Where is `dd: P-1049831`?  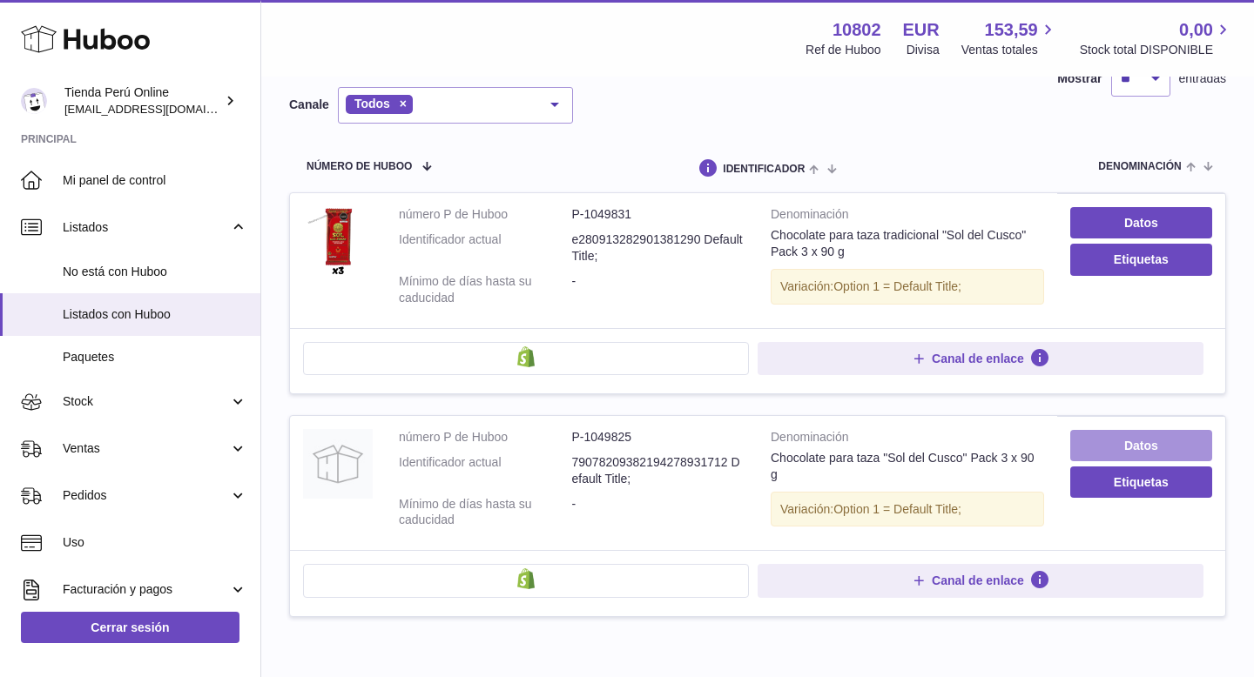
dd: P-1049831 is located at coordinates (658, 214).